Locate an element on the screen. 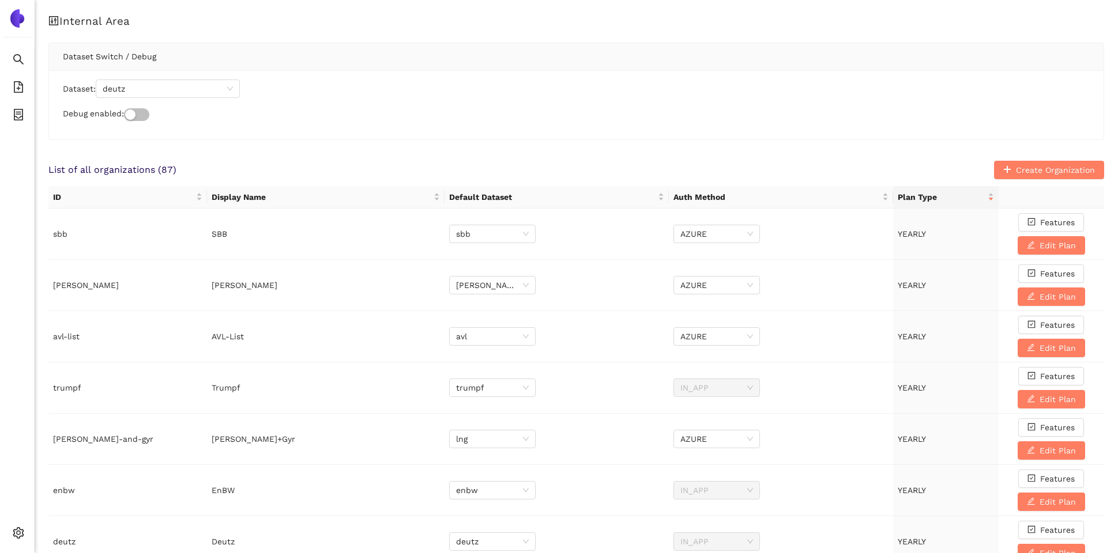  div: Debug enabled: is located at coordinates (576, 114).